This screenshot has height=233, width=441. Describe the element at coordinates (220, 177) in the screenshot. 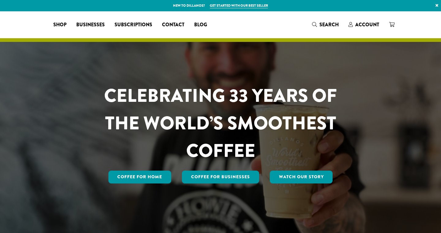

I see `a: Coffee For Businesses` at that location.